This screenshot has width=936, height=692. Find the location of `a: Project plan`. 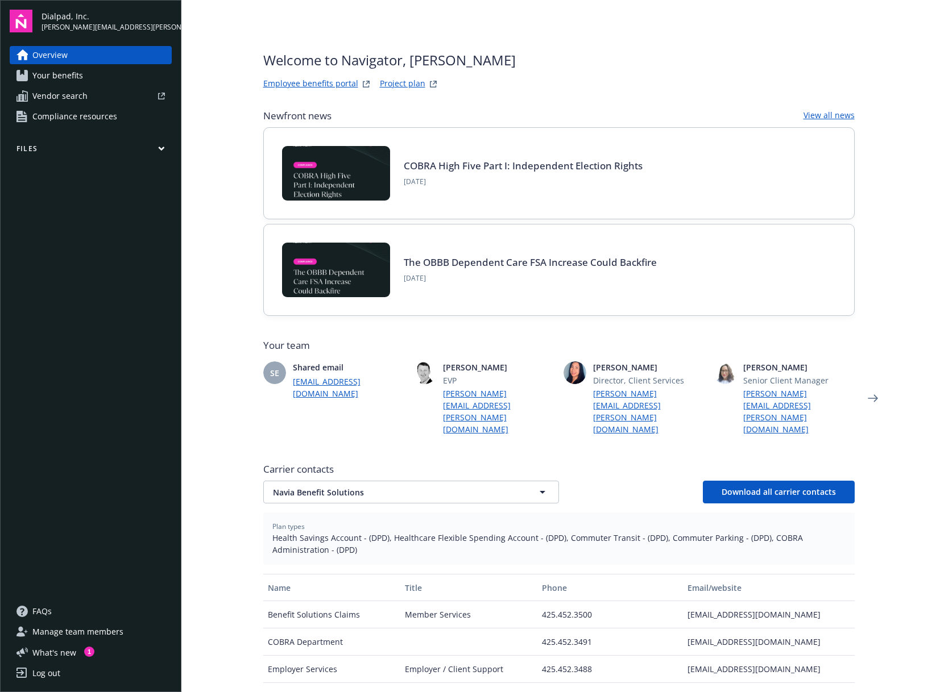

a: Project plan is located at coordinates (403, 84).